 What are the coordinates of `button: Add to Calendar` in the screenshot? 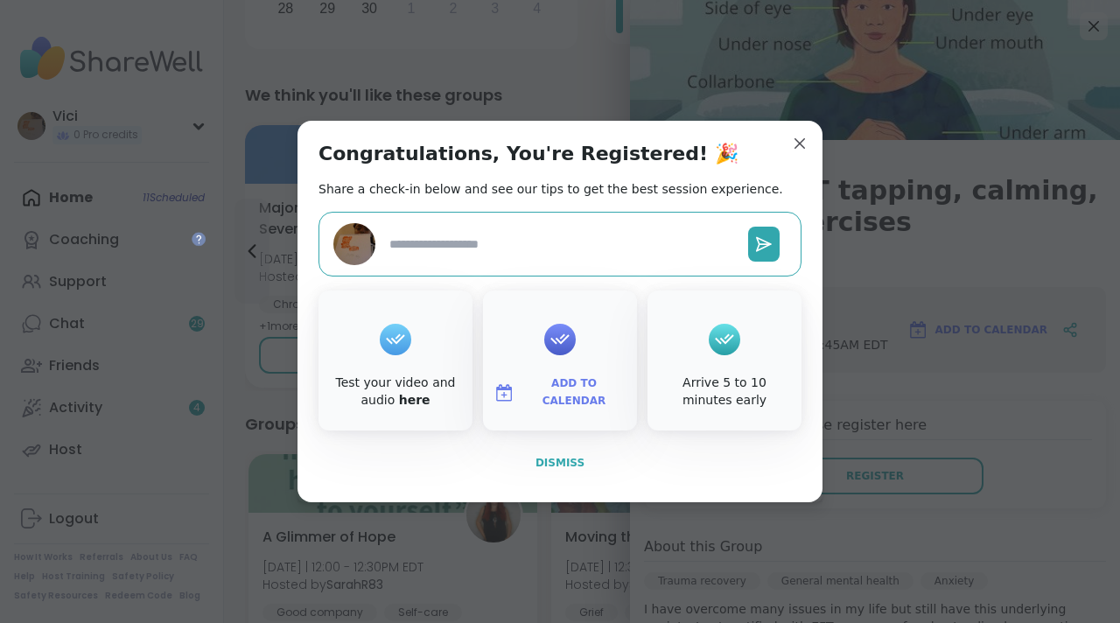 It's located at (560, 393).